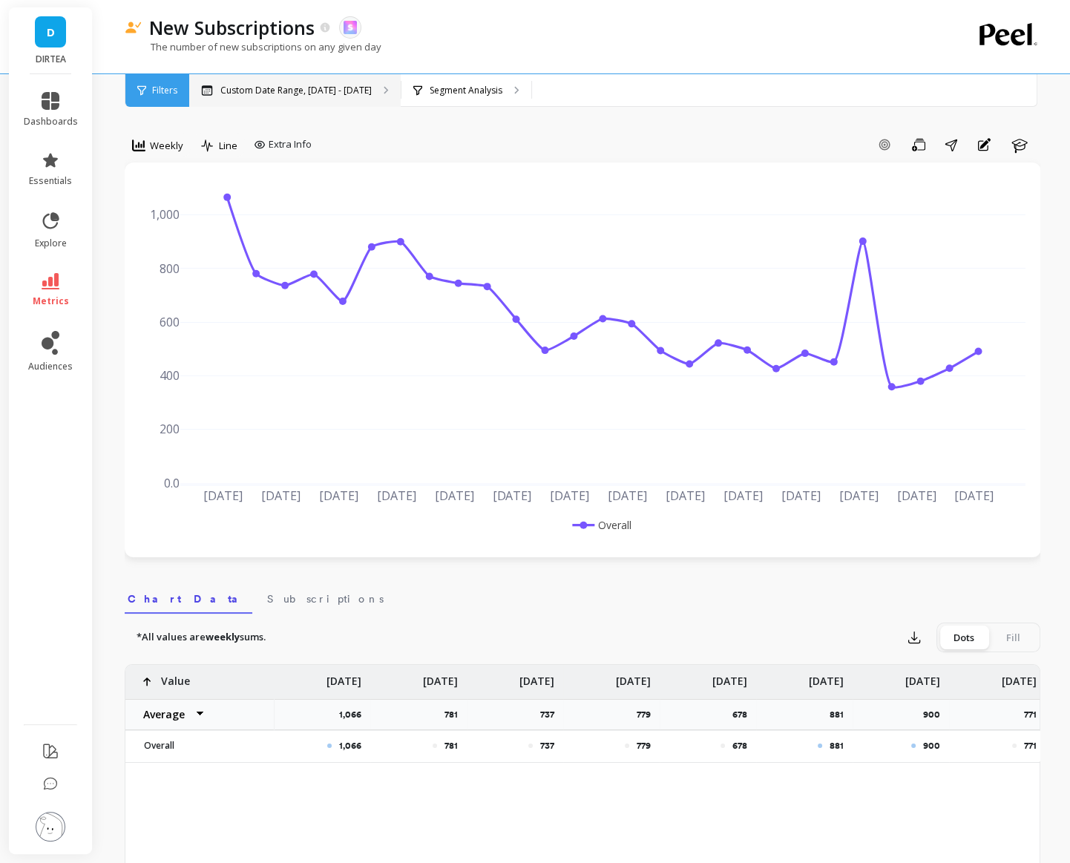  I want to click on span: audiences, so click(50, 367).